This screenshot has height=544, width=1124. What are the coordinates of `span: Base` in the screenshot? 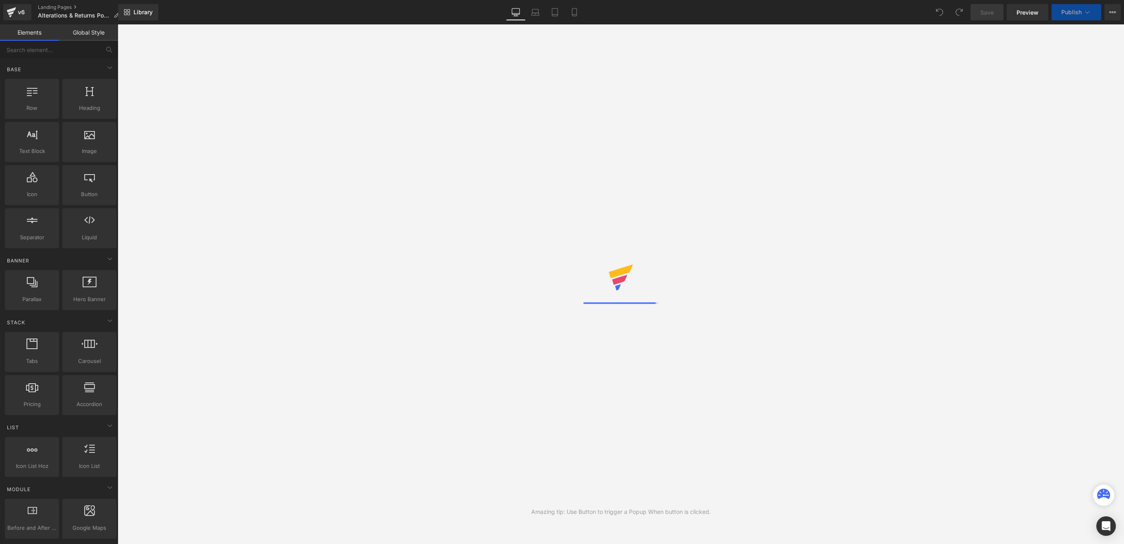 It's located at (14, 69).